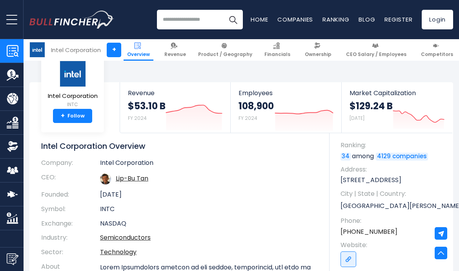 The width and height of the screenshot is (459, 271). I want to click on th: Company:, so click(71, 165).